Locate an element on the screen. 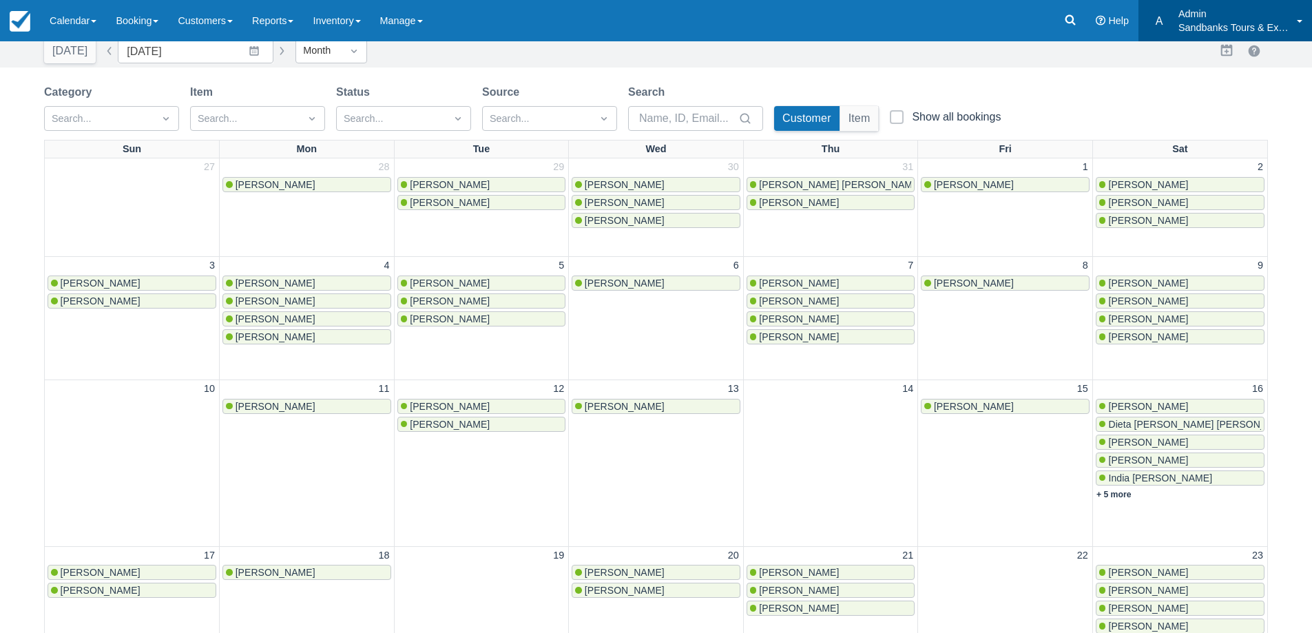  a: 13 is located at coordinates (734, 389).